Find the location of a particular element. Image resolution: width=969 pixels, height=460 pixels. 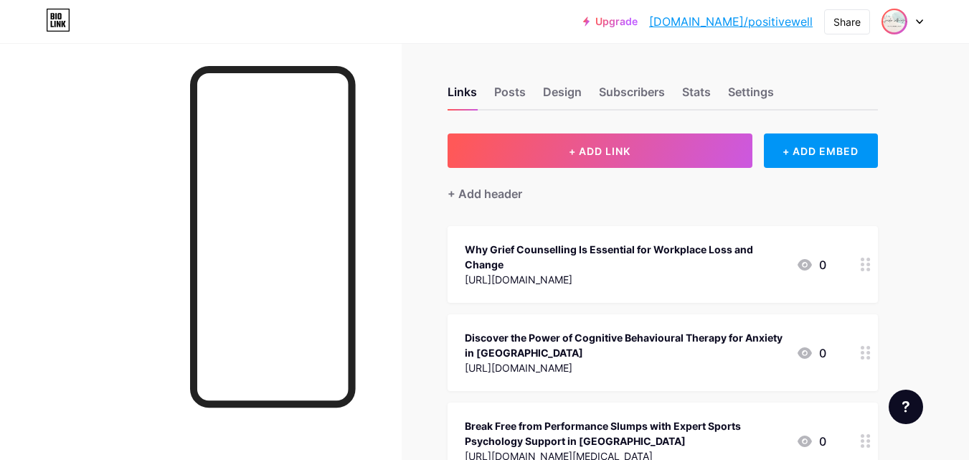

div: Stats is located at coordinates (697, 96).